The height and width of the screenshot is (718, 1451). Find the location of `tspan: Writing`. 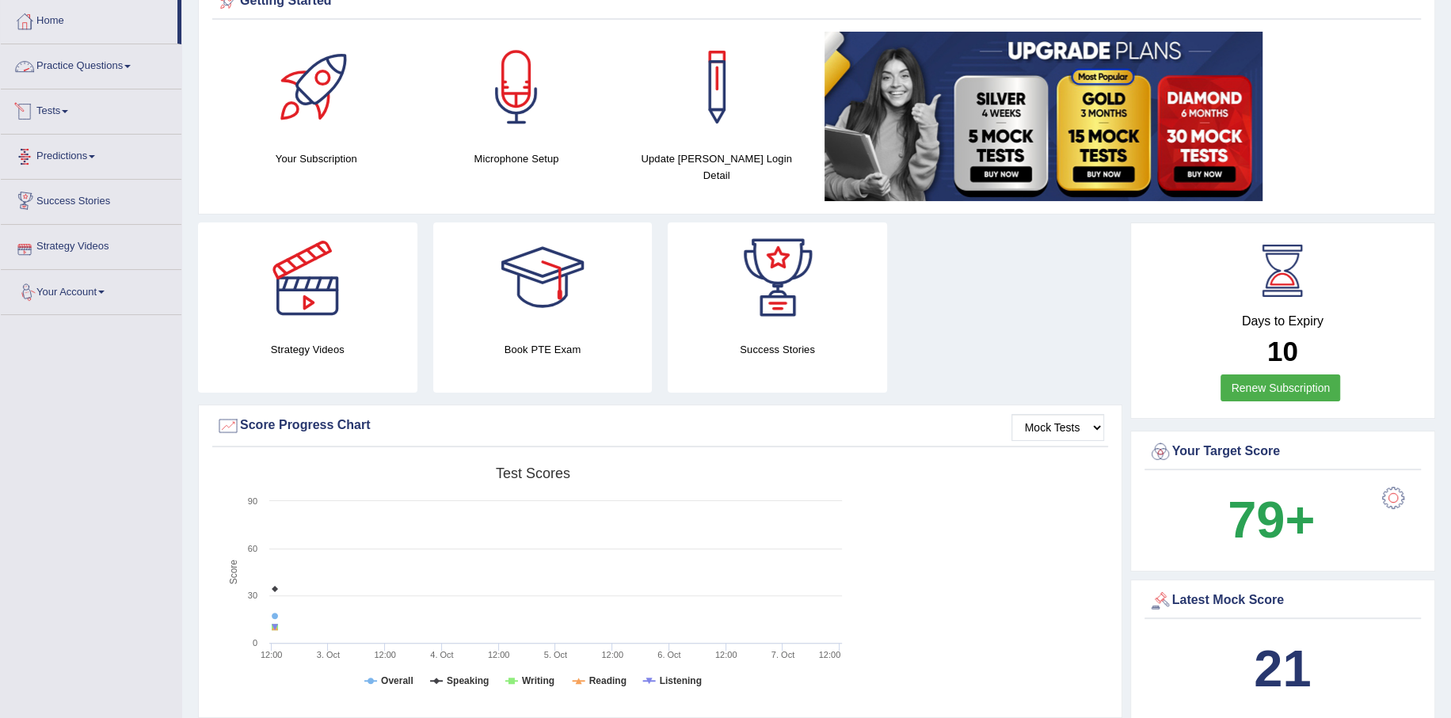

tspan: Writing is located at coordinates (538, 681).